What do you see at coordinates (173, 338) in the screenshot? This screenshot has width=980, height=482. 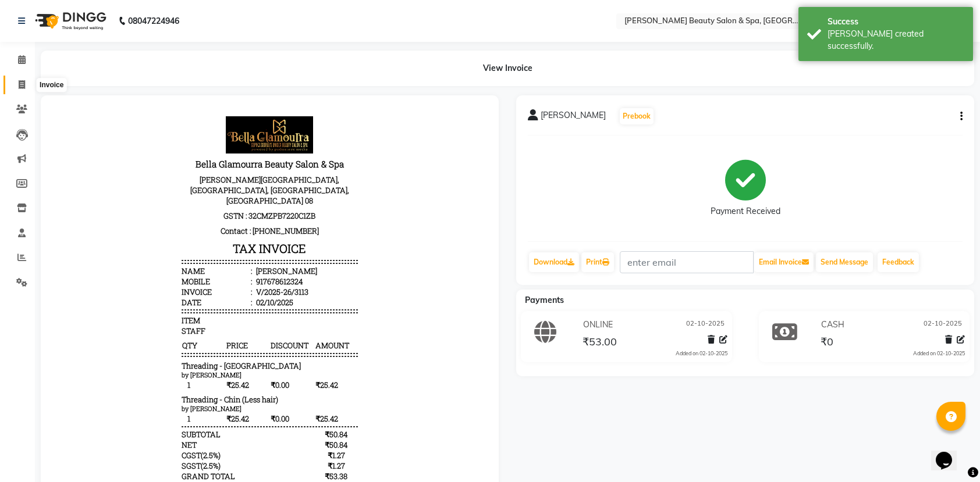 I see `div: NET` at bounding box center [173, 338].